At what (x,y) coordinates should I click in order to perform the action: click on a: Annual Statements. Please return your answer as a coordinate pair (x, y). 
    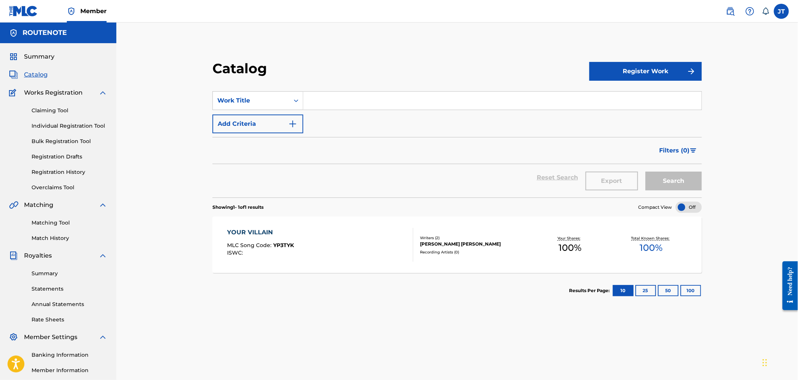
    Looking at the image, I should click on (69, 304).